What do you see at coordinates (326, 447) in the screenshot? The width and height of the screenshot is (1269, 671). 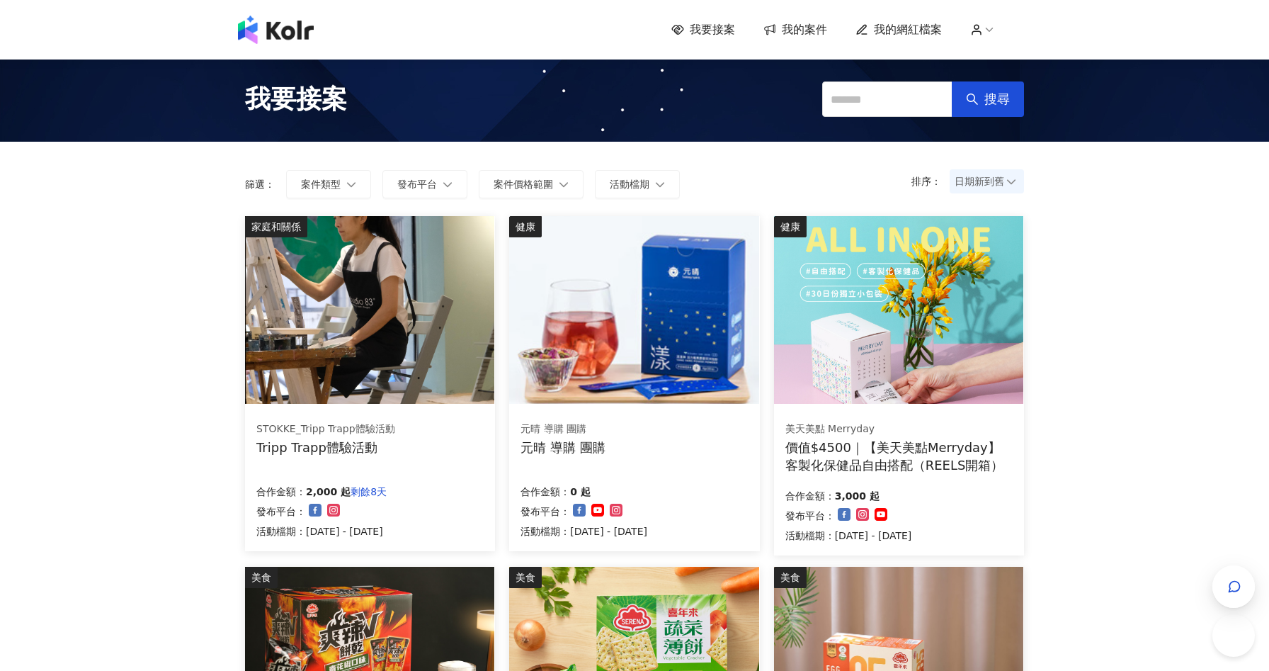 I see `div: Tripp Trapp體驗活動` at bounding box center [326, 447].